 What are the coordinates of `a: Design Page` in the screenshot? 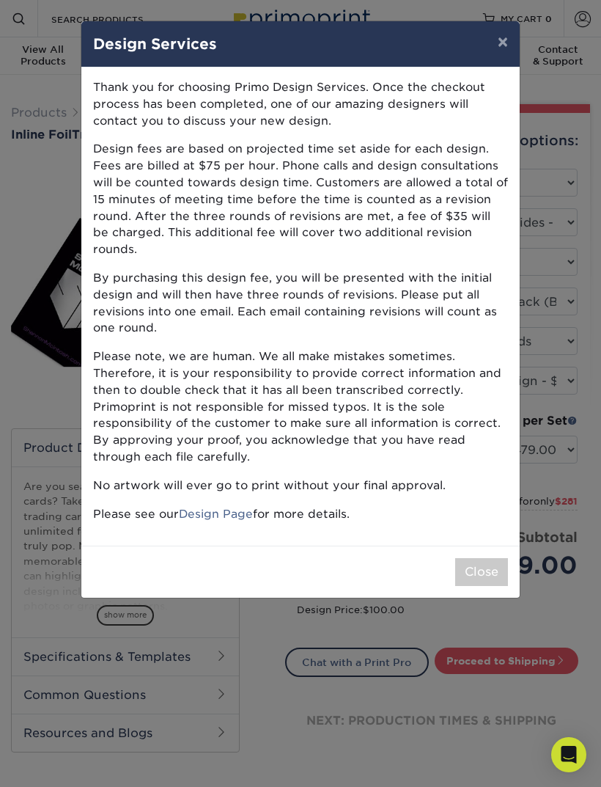 It's located at (216, 513).